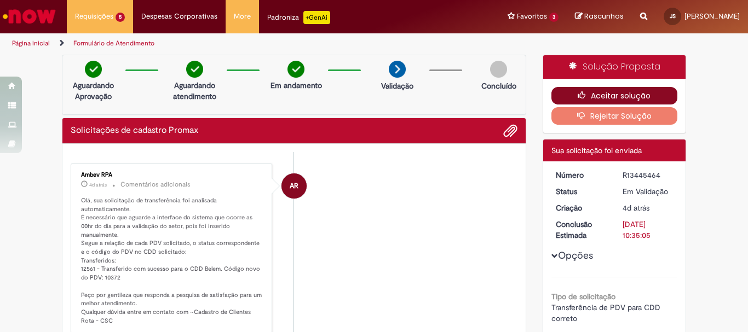  I want to click on span: Favoritos, so click(531, 16).